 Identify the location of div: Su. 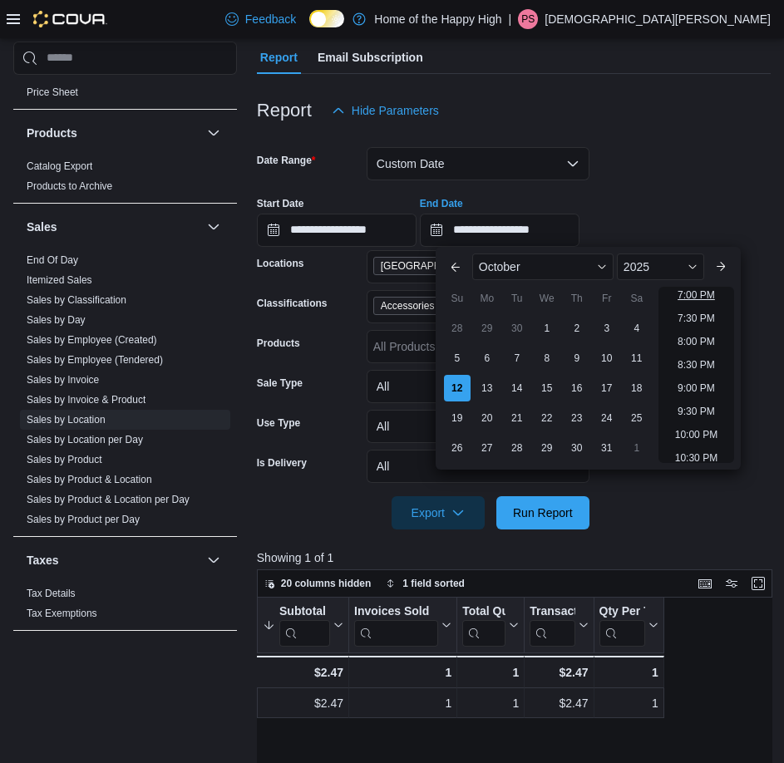
(457, 298).